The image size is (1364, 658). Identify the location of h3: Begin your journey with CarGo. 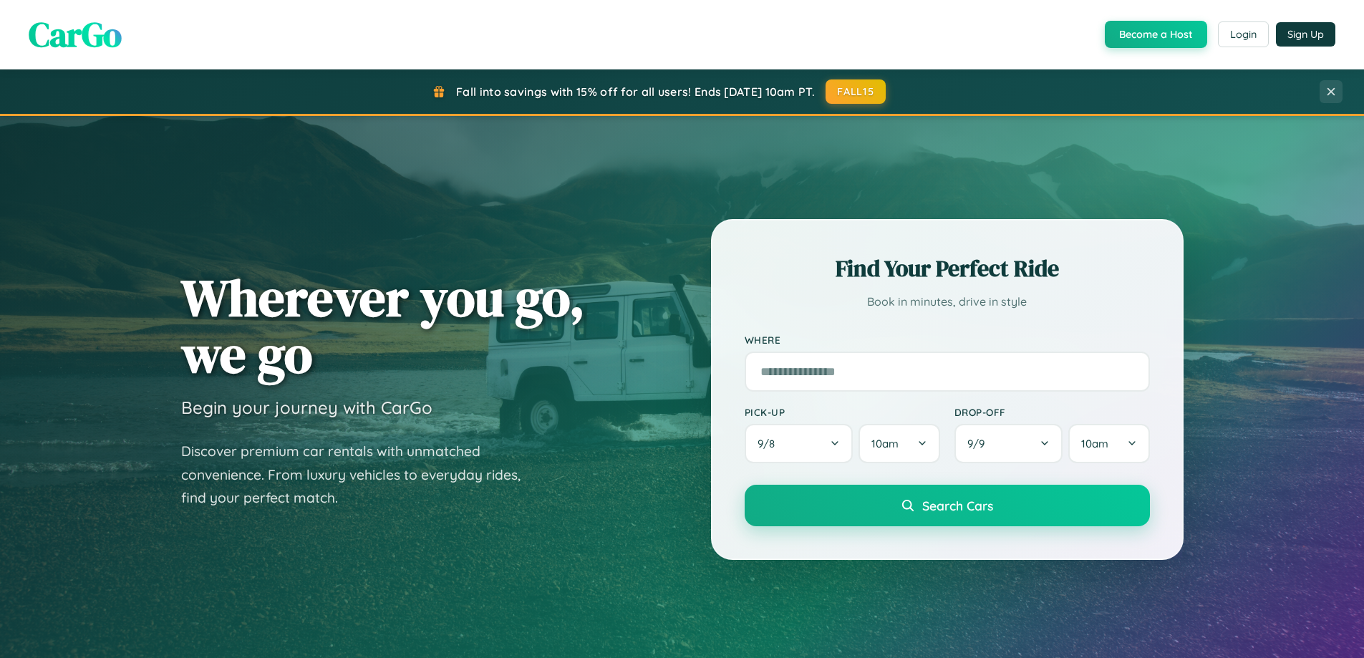
(307, 408).